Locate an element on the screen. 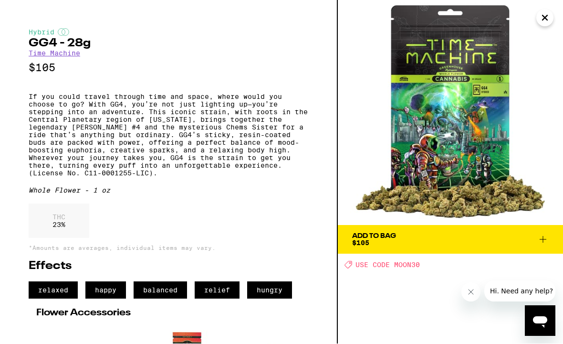  div: Whole Flower - 1 oz is located at coordinates (168, 190).